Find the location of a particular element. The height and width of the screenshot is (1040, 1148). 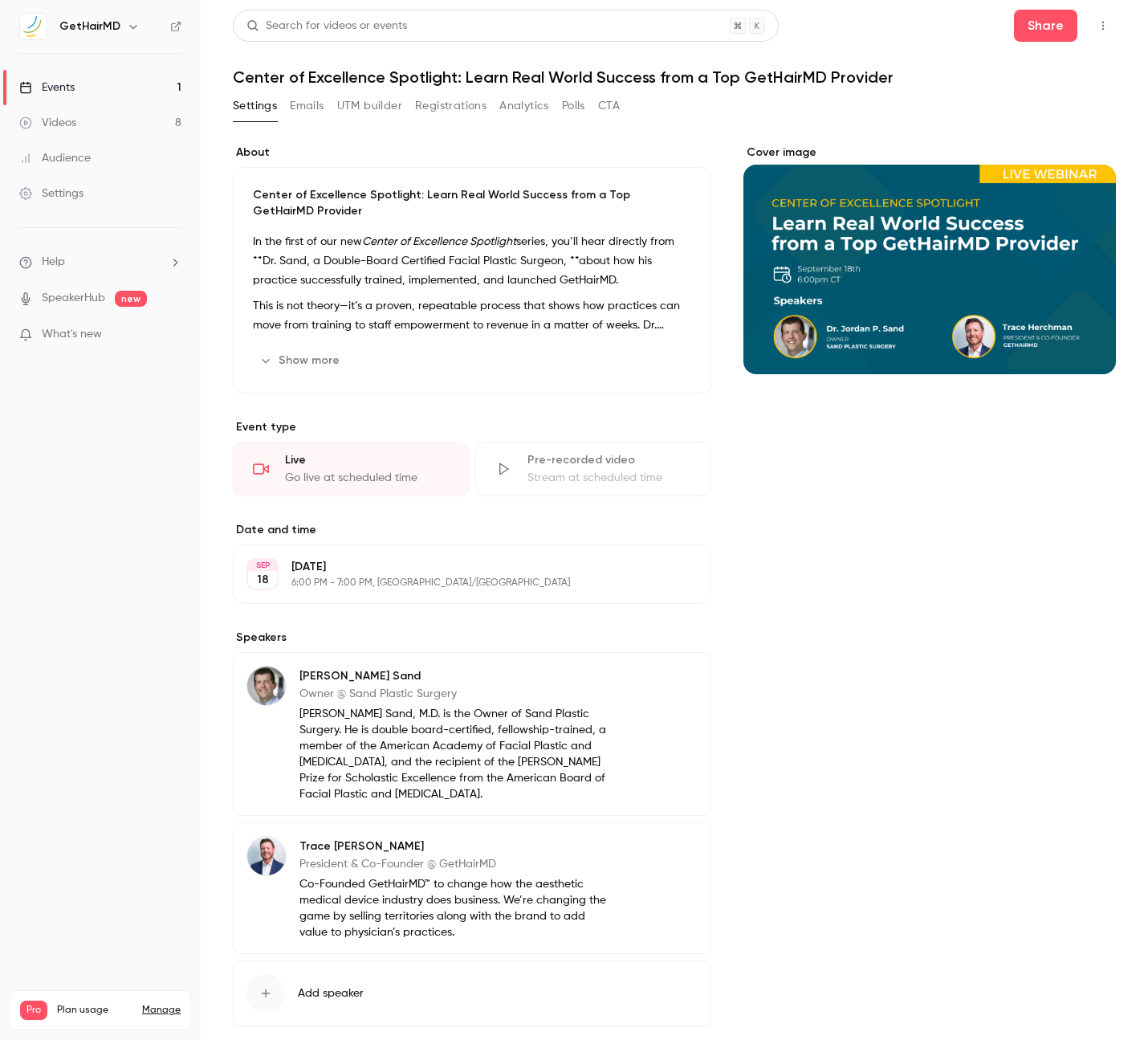

p: In the first of our new series, you’ll hear directly from **Dr. Sand, a Double-Board Certified Fa... is located at coordinates (472, 261).